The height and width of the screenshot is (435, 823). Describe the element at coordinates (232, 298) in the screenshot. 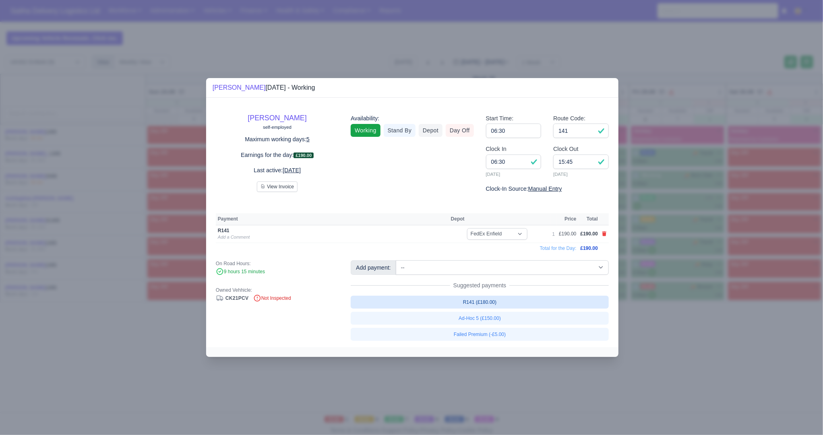

I see `a: CK21PCV` at that location.